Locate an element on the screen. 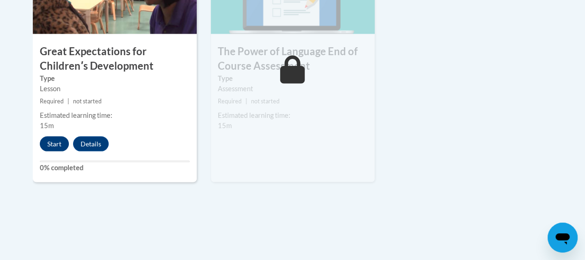 This screenshot has width=585, height=260. div: Assessment is located at coordinates (293, 88).